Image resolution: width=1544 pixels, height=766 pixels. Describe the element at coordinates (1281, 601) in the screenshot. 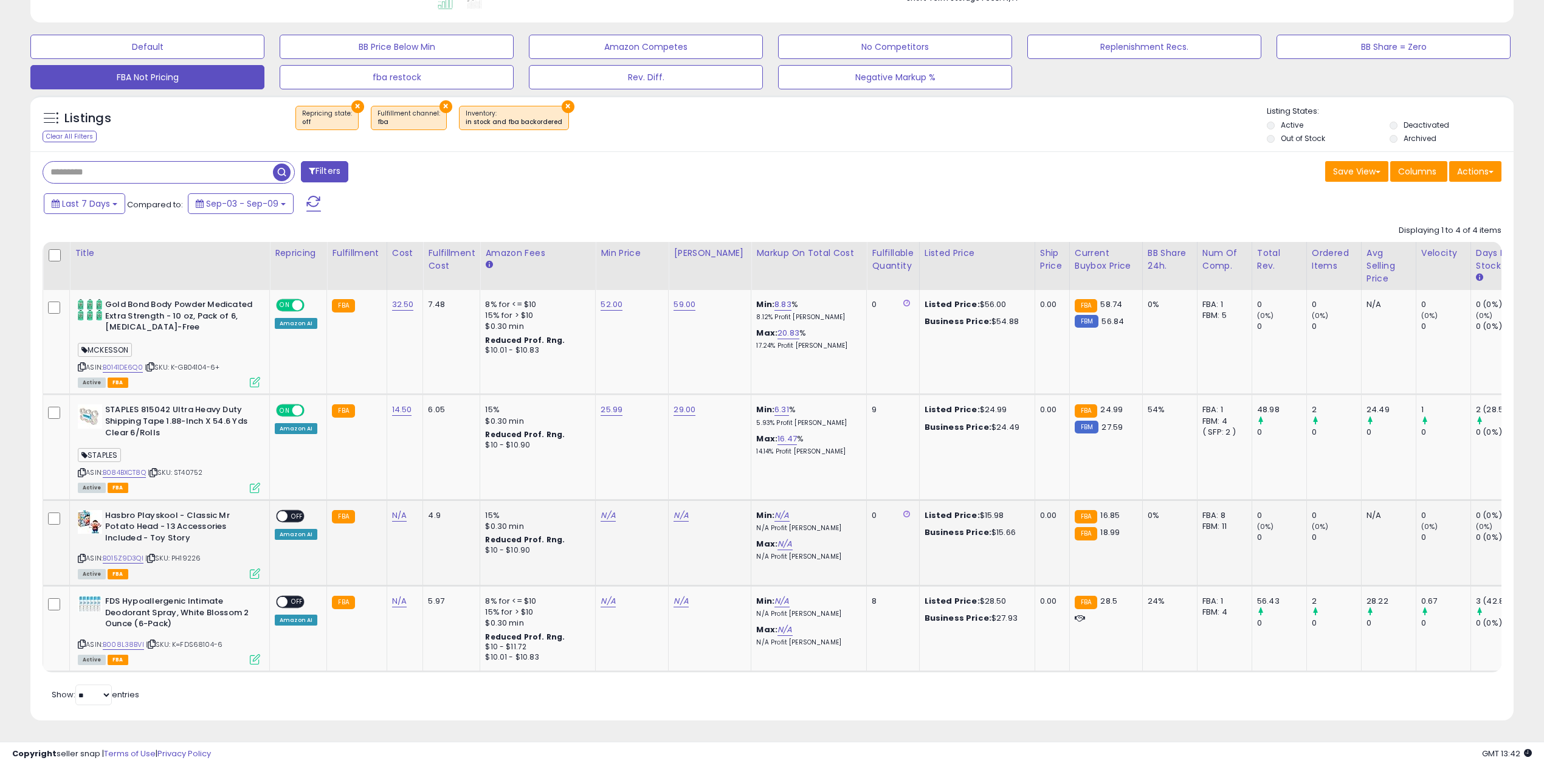

I see `div: 56.43` at that location.